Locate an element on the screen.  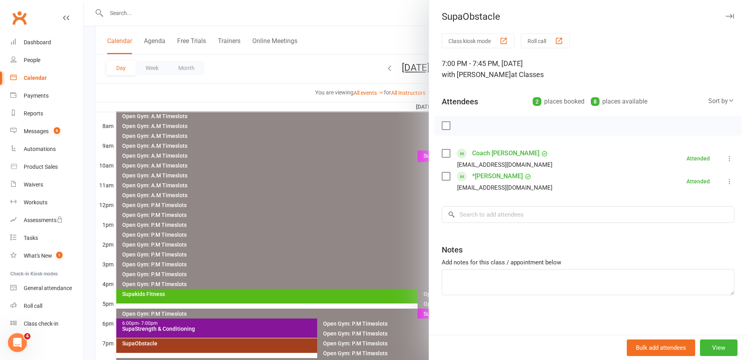
div: Messages is located at coordinates (36, 131).